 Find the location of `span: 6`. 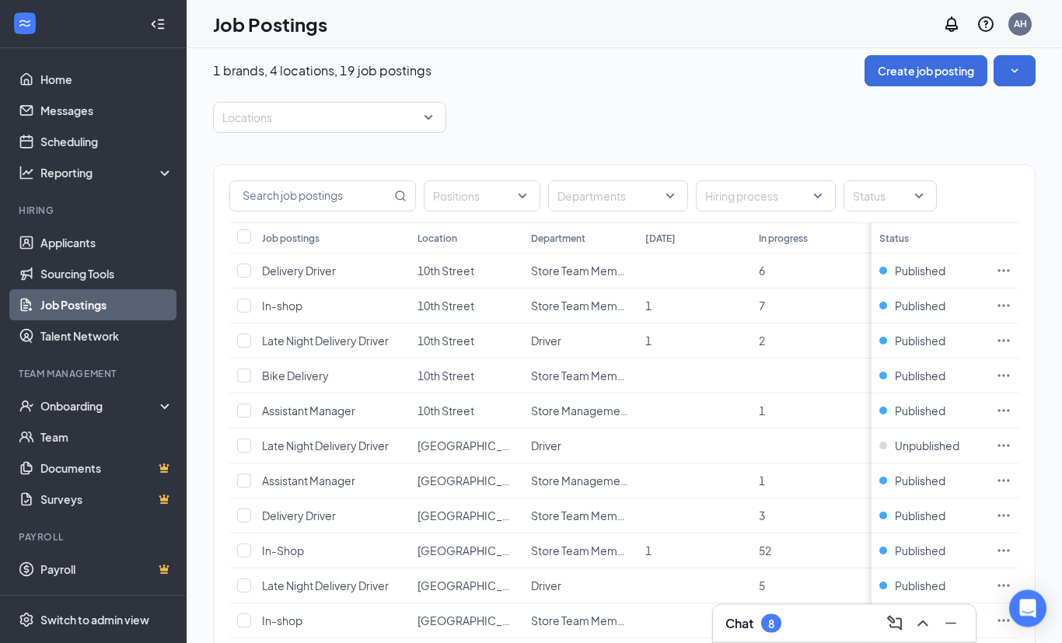

span: 6 is located at coordinates (762, 271).